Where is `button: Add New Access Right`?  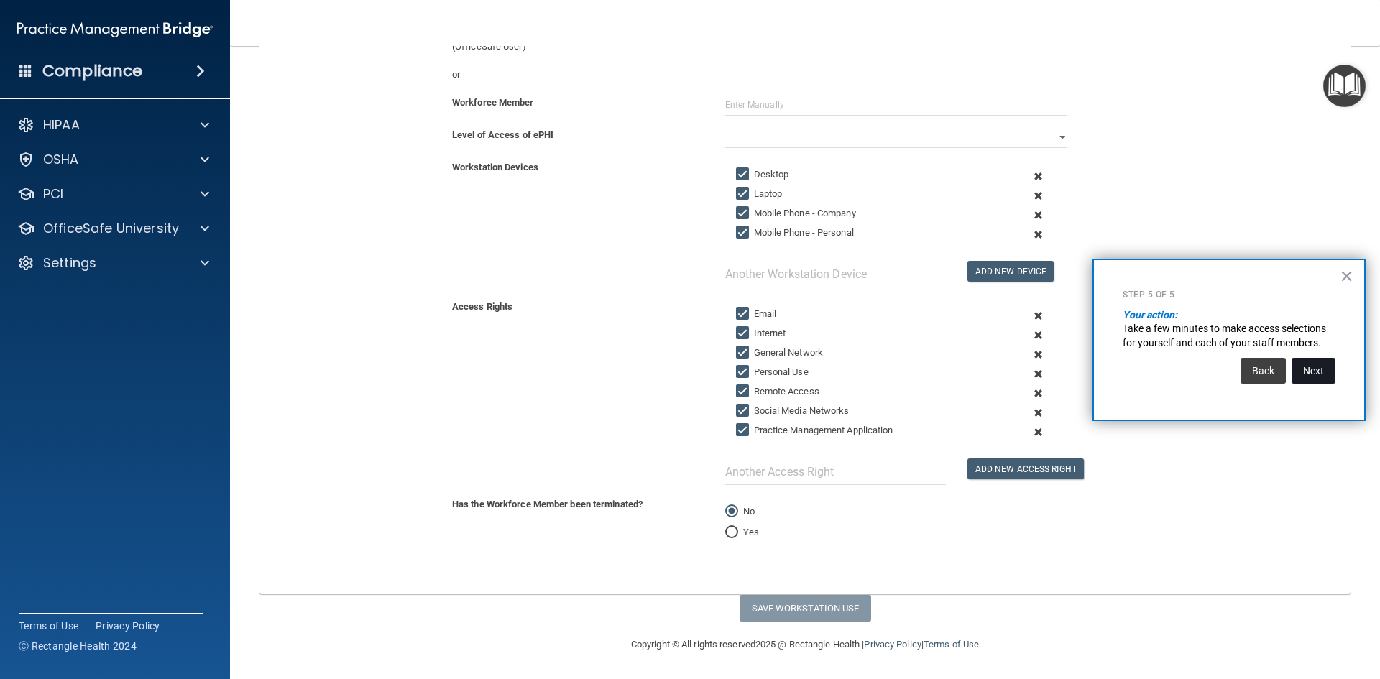 button: Add New Access Right is located at coordinates (1026, 469).